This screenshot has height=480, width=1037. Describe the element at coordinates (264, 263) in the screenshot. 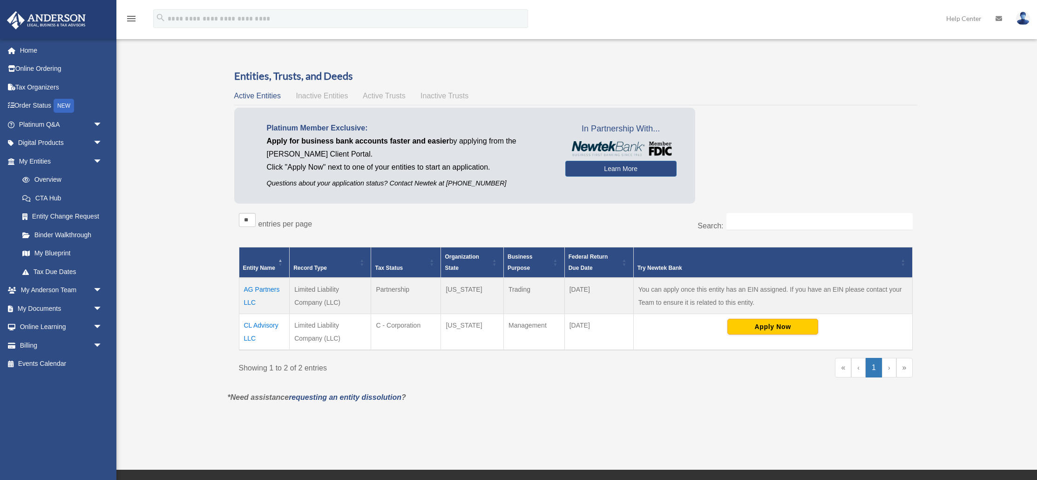

I see `th: Entity Name: Activate to invert sorting` at that location.